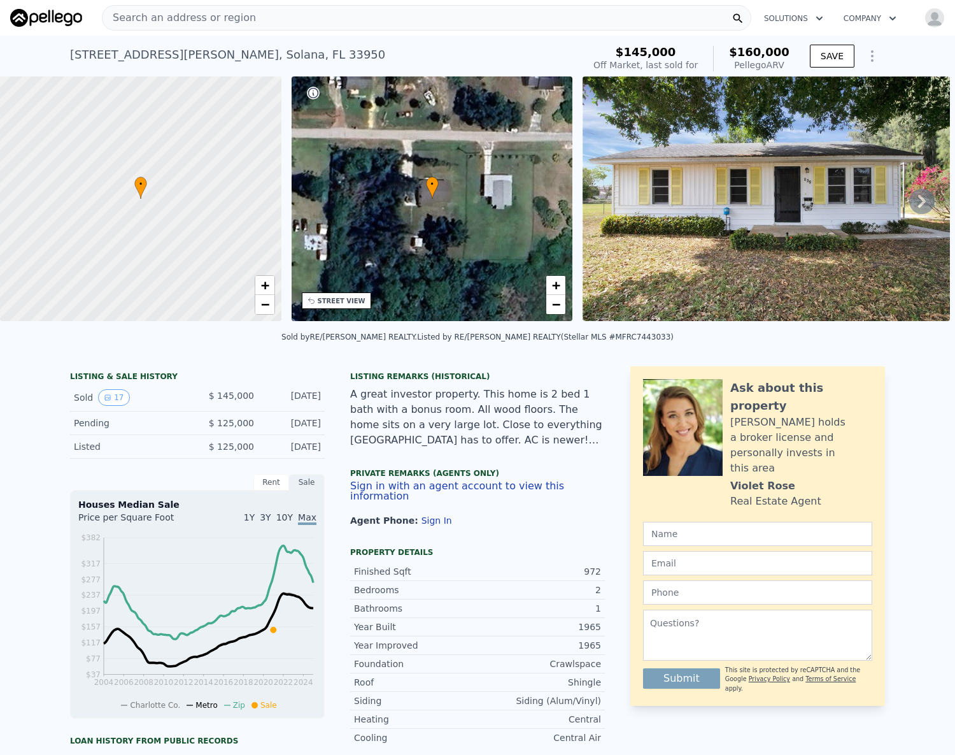  What do you see at coordinates (90, 627) in the screenshot?
I see `tspan: $157` at bounding box center [90, 627].